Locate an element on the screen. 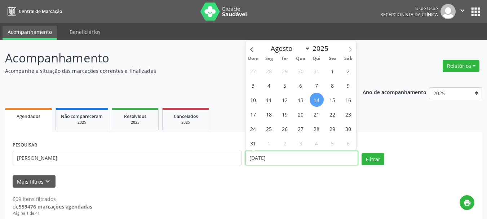  span: Julho 27, 2025 is located at coordinates (253, 71).